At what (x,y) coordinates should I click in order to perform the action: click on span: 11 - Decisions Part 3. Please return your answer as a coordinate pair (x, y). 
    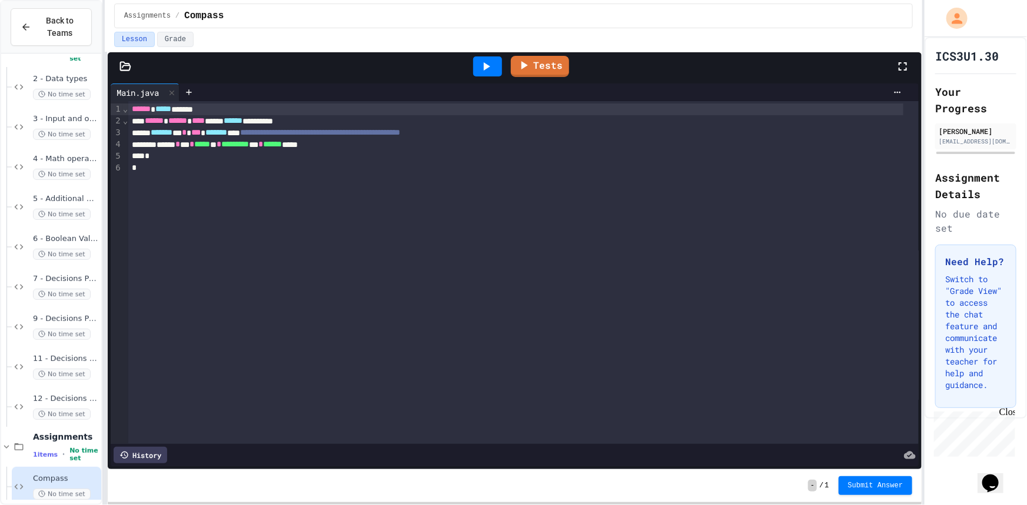
    Looking at the image, I should click on (66, 359).